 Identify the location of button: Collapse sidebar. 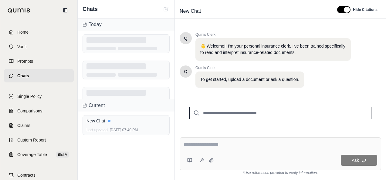
(65, 10).